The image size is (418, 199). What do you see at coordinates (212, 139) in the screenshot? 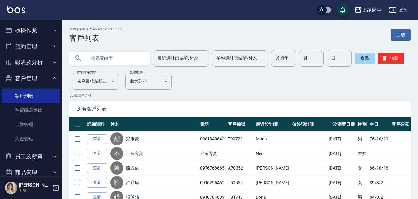
I see `td: 0981840642` at bounding box center [212, 139].